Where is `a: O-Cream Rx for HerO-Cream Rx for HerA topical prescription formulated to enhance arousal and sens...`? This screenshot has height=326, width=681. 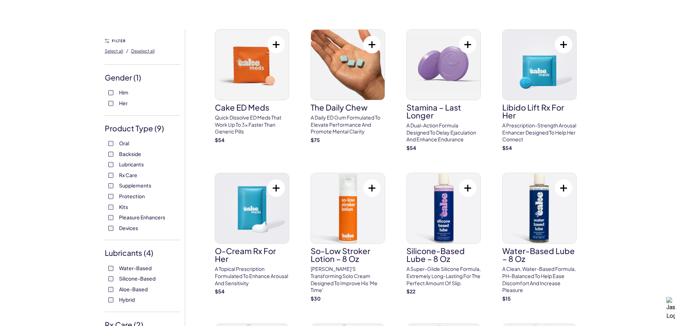
a: O-Cream Rx for HerO-Cream Rx for HerA topical prescription formulated to enhance arousal and sens... is located at coordinates (252, 234).